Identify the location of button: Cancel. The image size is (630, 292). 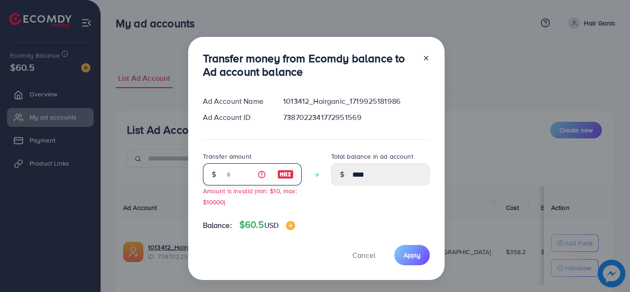
(364, 254).